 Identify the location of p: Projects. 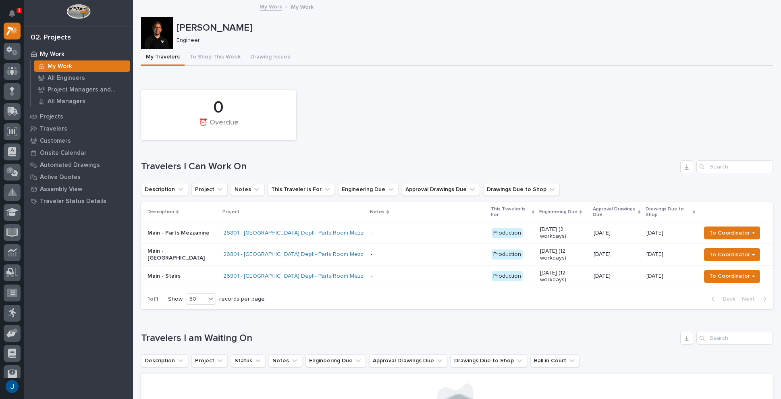
(52, 117).